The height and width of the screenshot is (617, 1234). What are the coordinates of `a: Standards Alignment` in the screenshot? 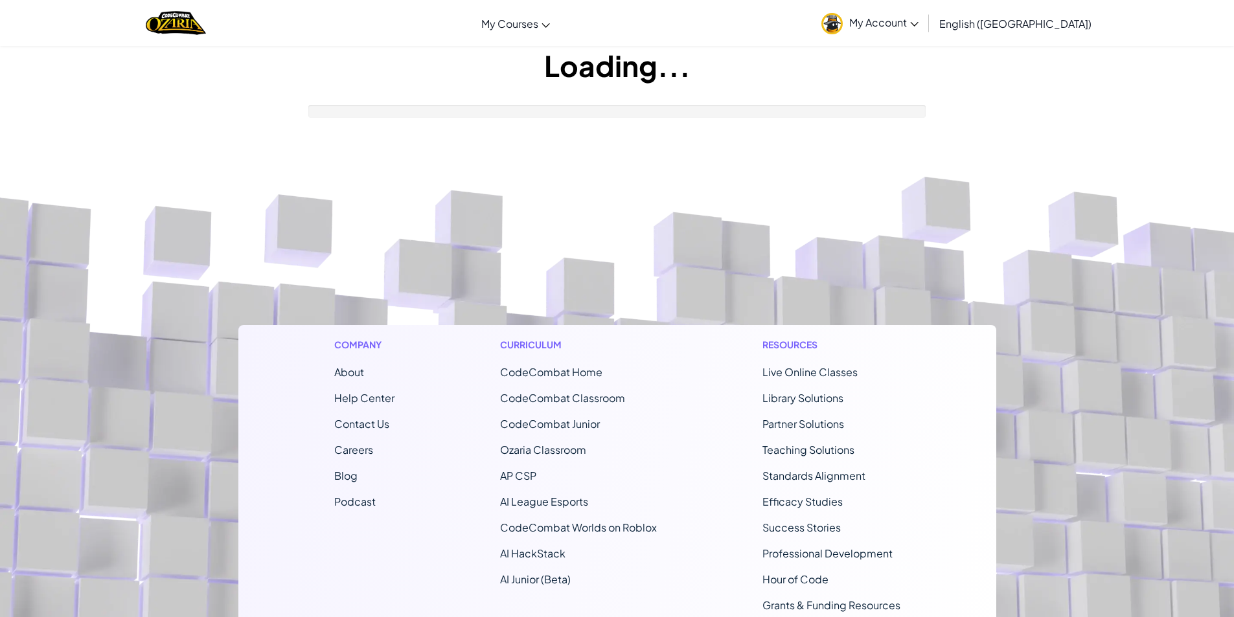 It's located at (814, 476).